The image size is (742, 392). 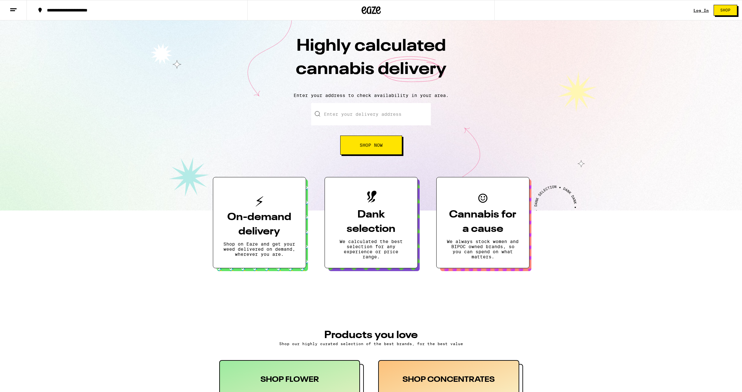 What do you see at coordinates (725, 10) in the screenshot?
I see `span: Shop` at bounding box center [725, 10].